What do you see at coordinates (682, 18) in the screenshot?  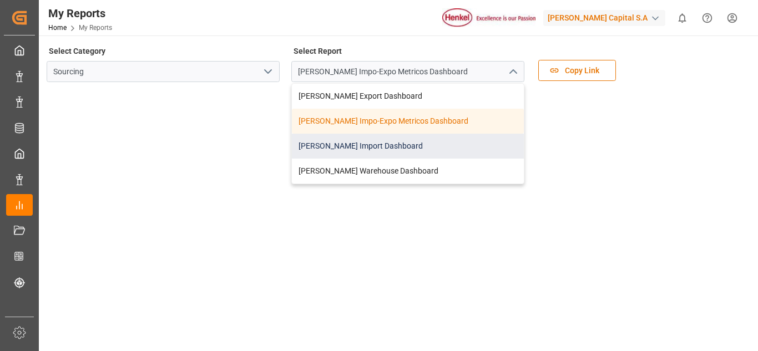 I see `button: show 0 new notifications` at bounding box center [682, 18].